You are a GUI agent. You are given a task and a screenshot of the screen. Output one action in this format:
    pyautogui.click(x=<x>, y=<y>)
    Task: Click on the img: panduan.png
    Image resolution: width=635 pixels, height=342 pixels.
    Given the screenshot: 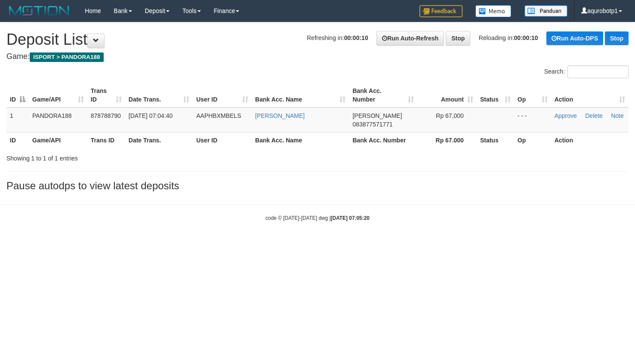 What is the action you would take?
    pyautogui.click(x=546, y=11)
    